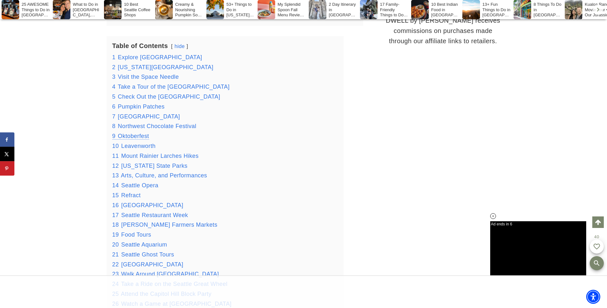  Describe the element at coordinates (115, 175) in the screenshot. I see `span: 13` at that location.